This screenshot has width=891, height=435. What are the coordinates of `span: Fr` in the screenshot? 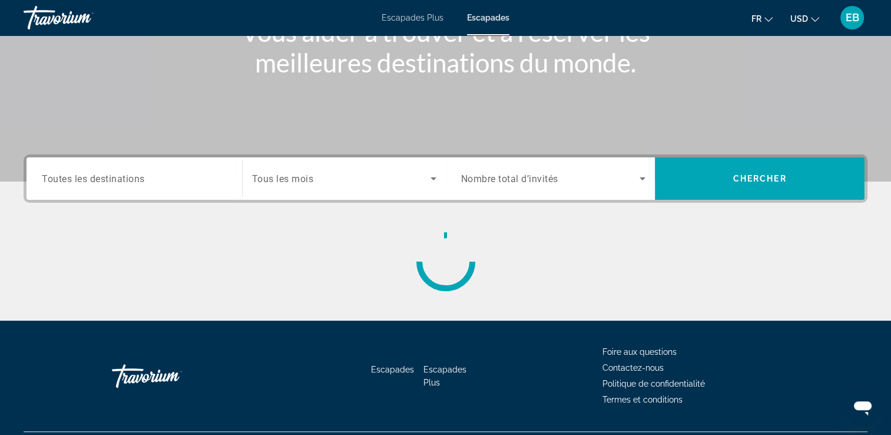 It's located at (757, 19).